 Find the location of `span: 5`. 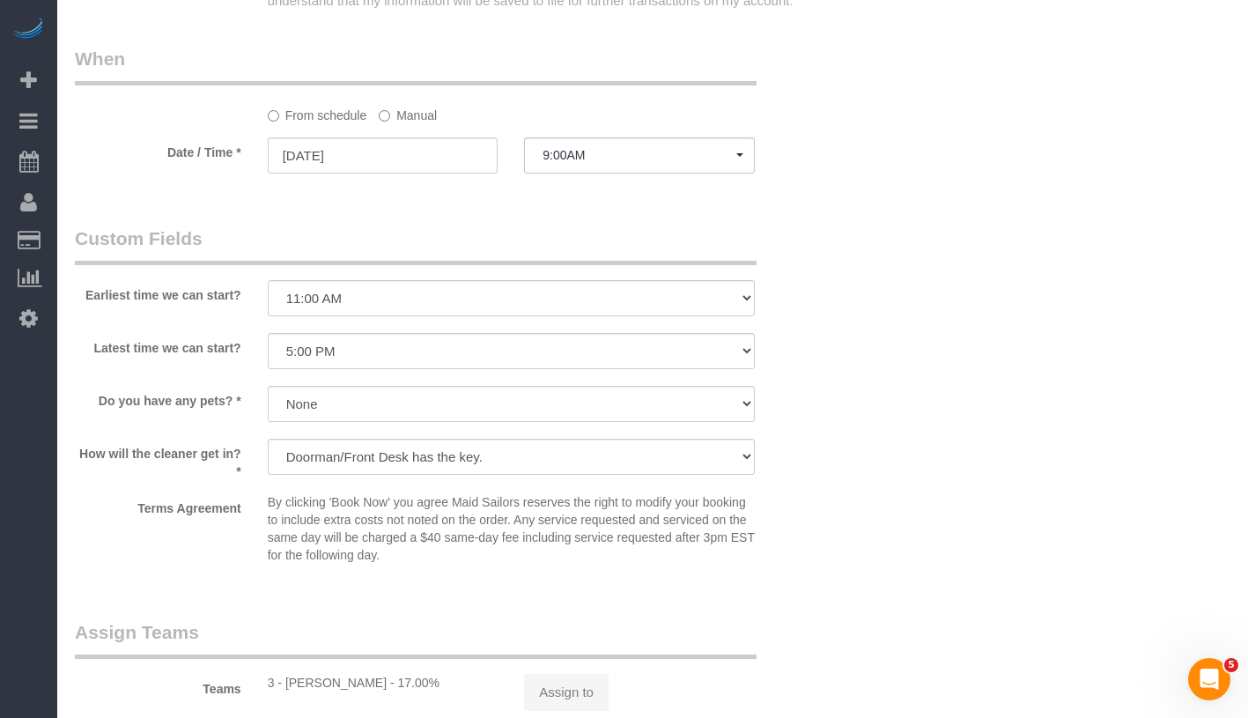

span: 5 is located at coordinates (1231, 665).